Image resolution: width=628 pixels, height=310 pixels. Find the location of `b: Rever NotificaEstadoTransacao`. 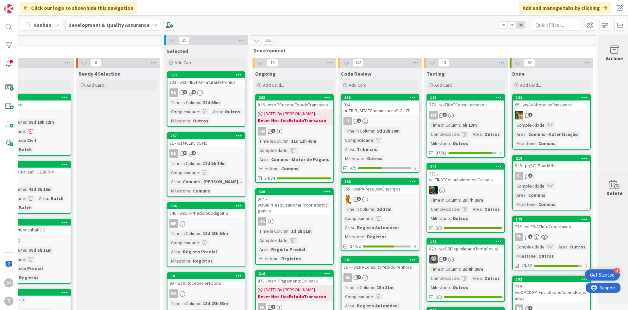

b: Rever NotificaEstadoTransacao is located at coordinates (294, 120).